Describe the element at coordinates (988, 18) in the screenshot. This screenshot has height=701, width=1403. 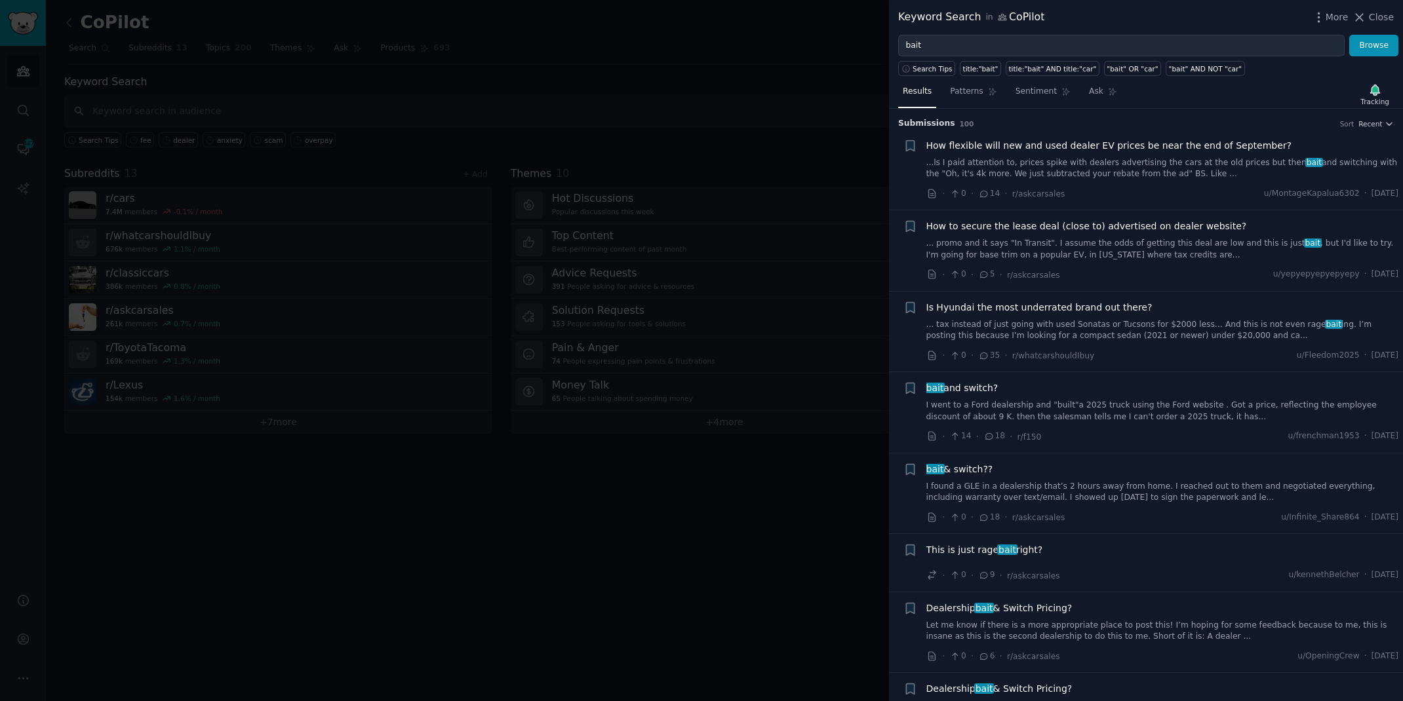
I see `span: in` at that location.